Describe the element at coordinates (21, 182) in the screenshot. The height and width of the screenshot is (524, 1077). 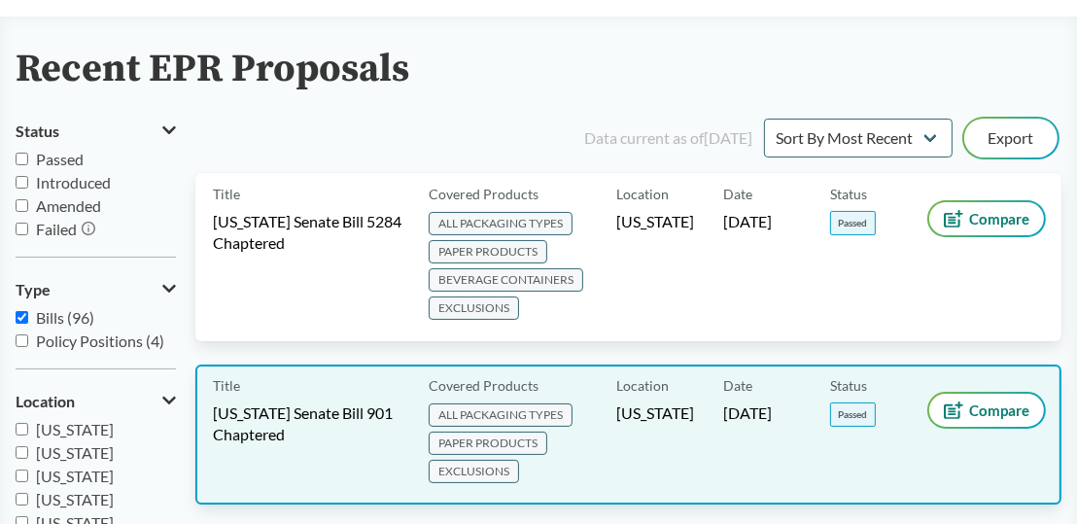
I see `input: Introduced` at that location.